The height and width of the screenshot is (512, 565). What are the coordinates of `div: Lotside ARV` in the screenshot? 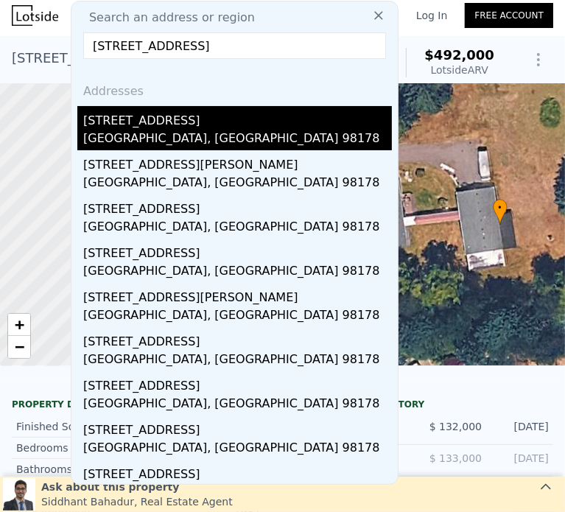 It's located at (459, 70).